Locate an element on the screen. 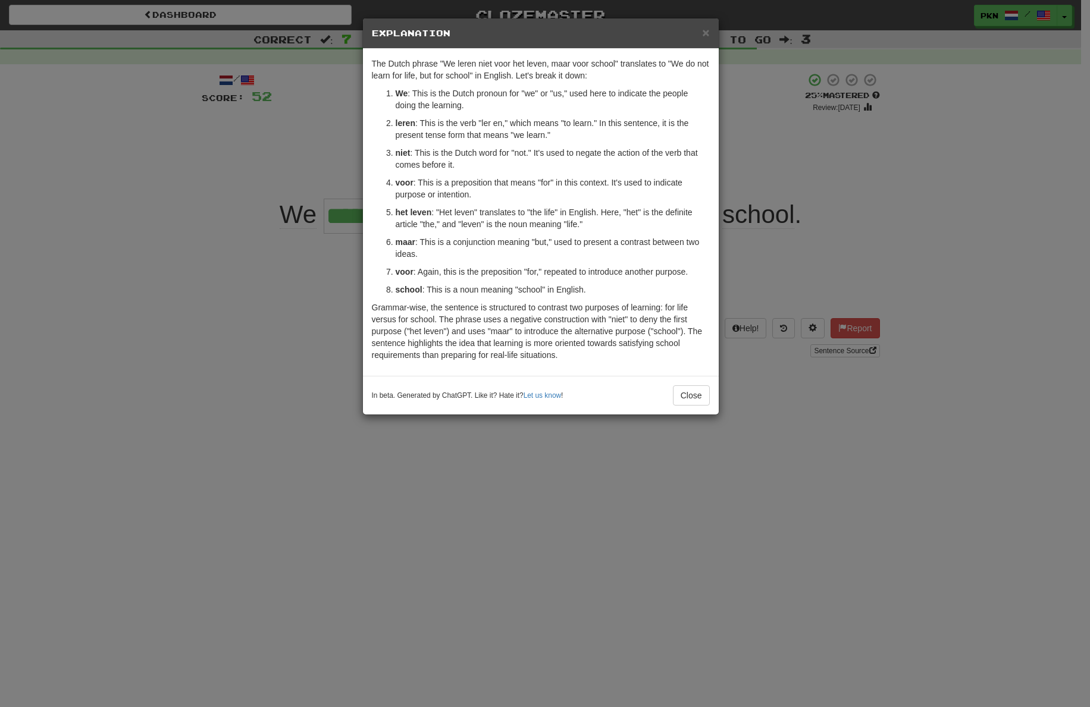 The height and width of the screenshot is (707, 1090). p: : This is a noun meaning "school" in English. is located at coordinates (553, 290).